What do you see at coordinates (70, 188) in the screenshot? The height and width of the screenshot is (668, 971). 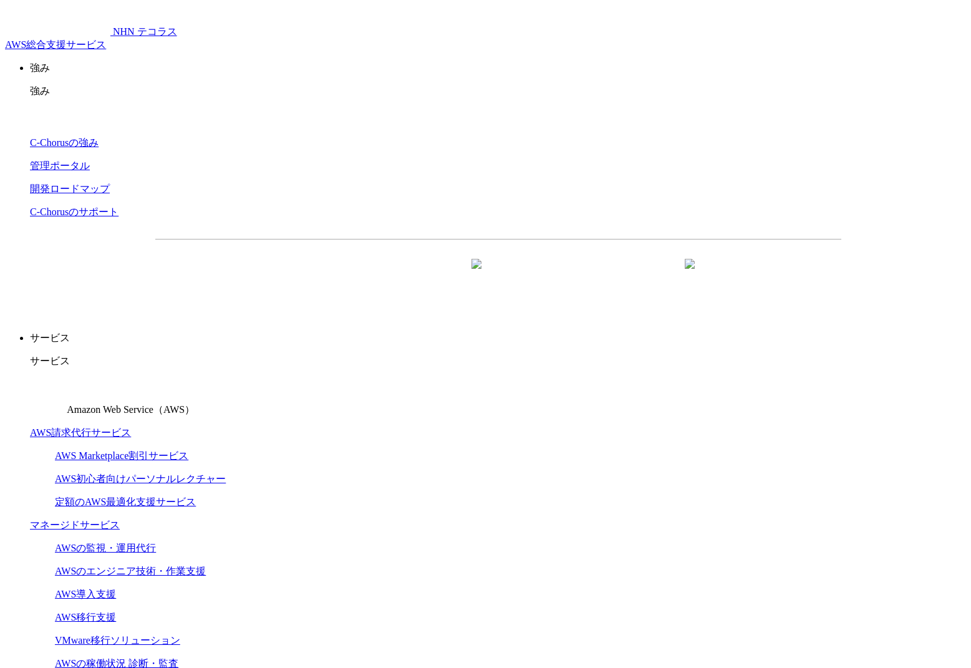 I see `a: 開発ロードマップ` at bounding box center [70, 188].